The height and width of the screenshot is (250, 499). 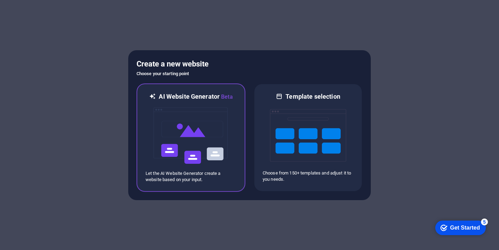 What do you see at coordinates (191, 177) in the screenshot?
I see `p: Let the AI Website Generator create a website based on your input.` at bounding box center [191, 177].